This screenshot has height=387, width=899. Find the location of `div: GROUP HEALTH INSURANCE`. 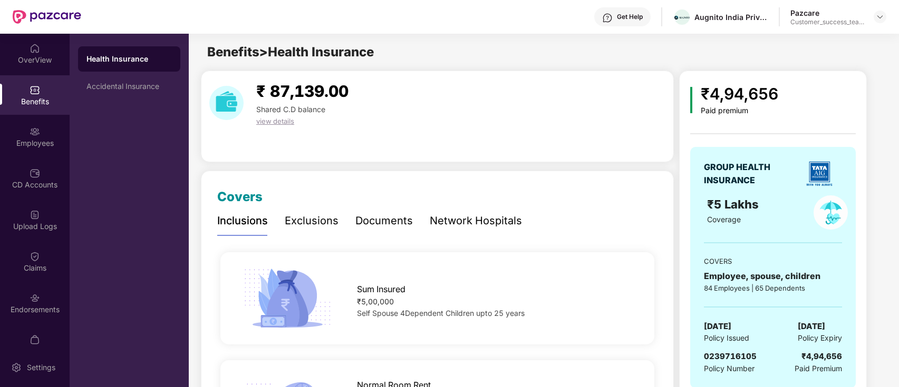

div: GROUP HEALTH INSURANCE is located at coordinates (750, 174).